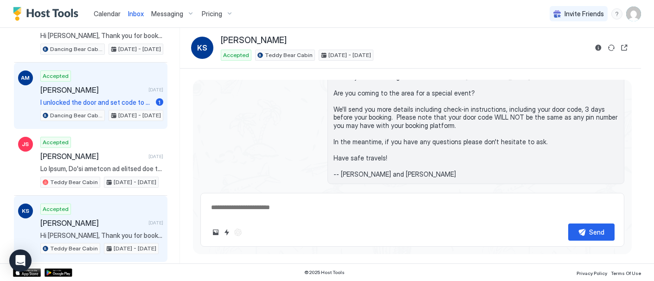  I want to click on a: Inbox, so click(136, 13).